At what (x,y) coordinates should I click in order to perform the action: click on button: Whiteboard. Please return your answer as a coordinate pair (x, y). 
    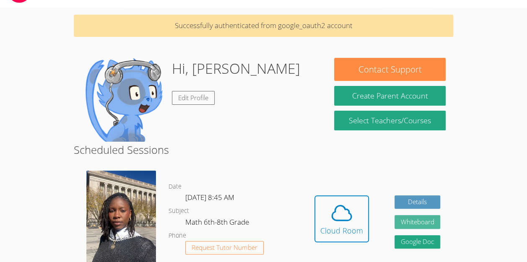
    Looking at the image, I should click on (417, 222).